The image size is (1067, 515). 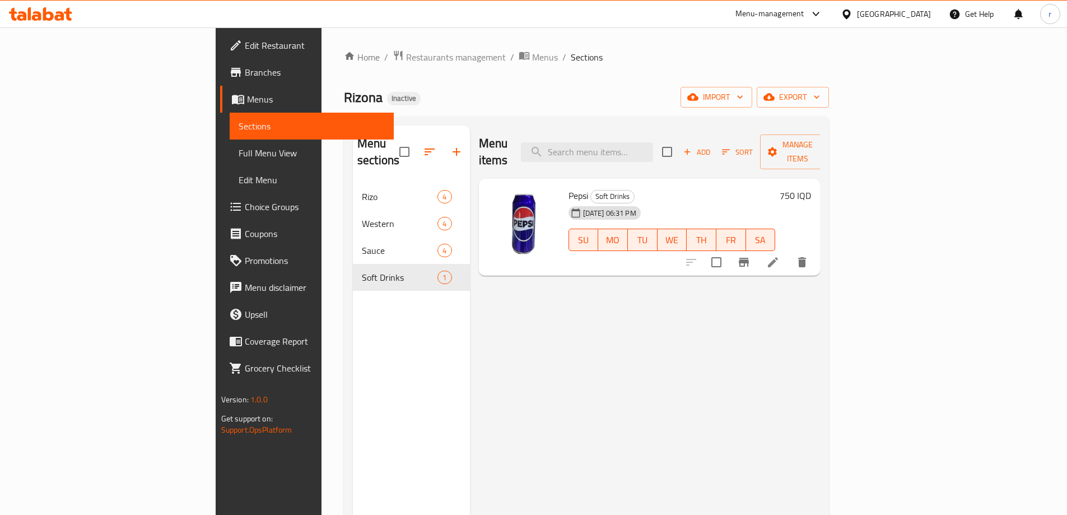 I want to click on a: Edit Menu, so click(x=311, y=180).